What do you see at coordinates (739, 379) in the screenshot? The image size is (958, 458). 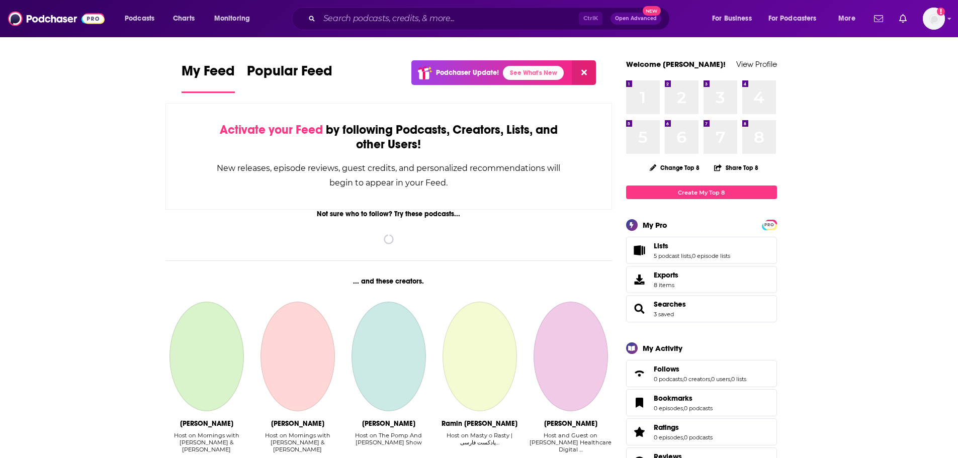 I see `a: 0 lists` at bounding box center [739, 379].